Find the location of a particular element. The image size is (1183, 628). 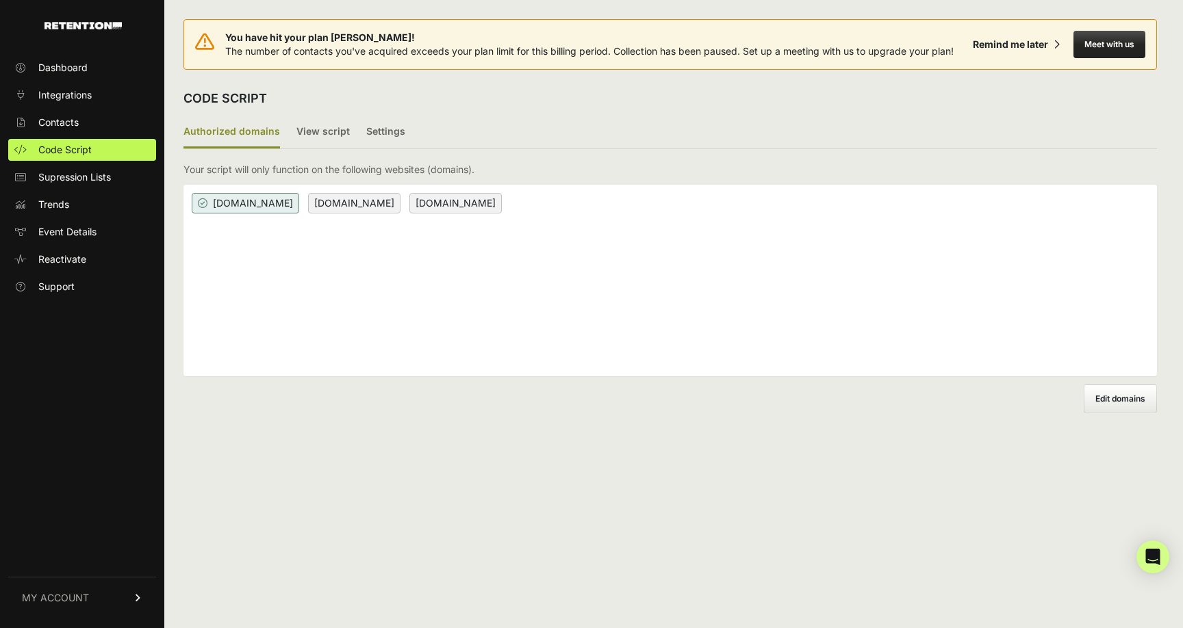

span: The number of contacts you've acquired exceeds your plan limit for this billing period. Collectio... is located at coordinates (589, 51).